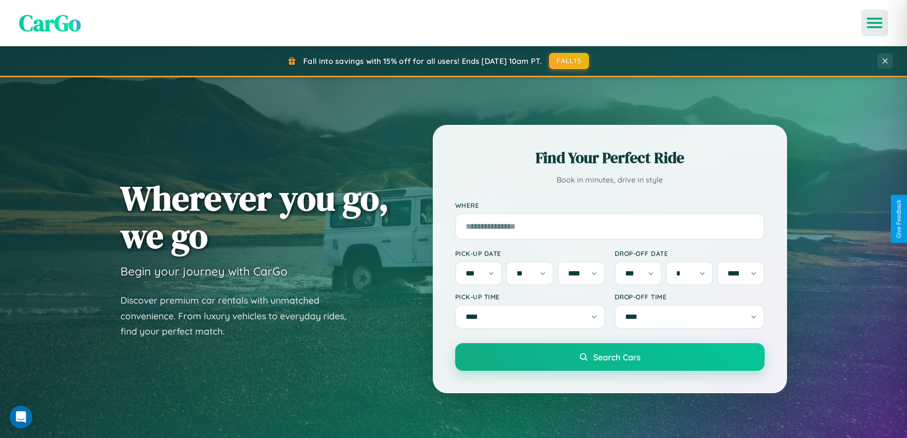  What do you see at coordinates (610, 158) in the screenshot?
I see `h2: Find Your Perfect Ride` at bounding box center [610, 158].